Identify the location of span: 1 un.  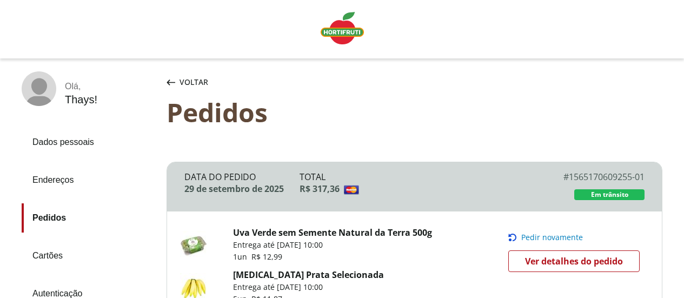
(242, 256).